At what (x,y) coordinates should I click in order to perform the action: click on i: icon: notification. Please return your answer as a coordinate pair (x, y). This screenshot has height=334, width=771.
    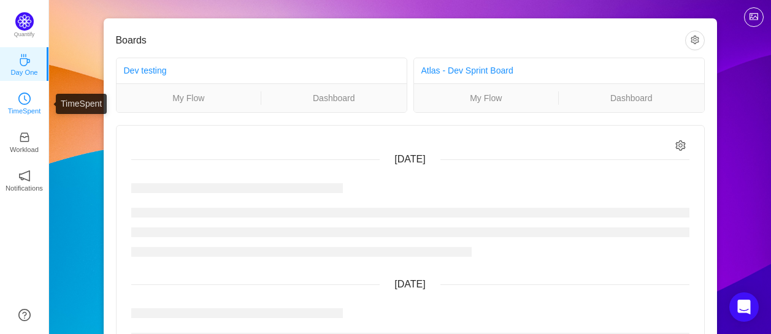
    Looking at the image, I should click on (25, 176).